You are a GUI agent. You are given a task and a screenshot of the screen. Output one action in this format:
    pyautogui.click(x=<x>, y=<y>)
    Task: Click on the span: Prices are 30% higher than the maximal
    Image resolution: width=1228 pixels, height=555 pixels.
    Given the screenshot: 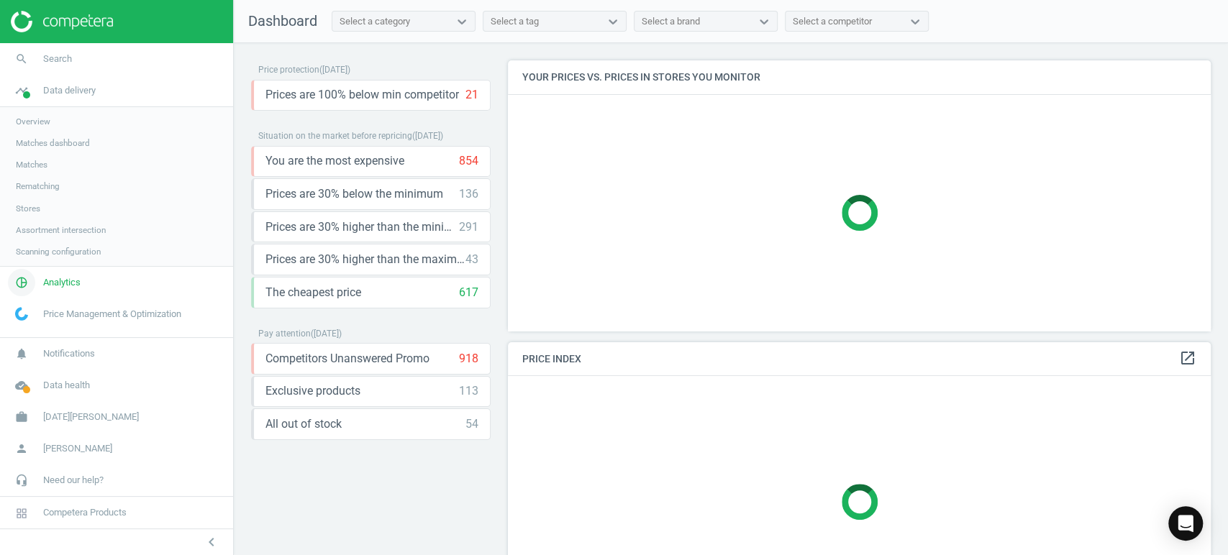 What is the action you would take?
    pyautogui.click(x=365, y=260)
    